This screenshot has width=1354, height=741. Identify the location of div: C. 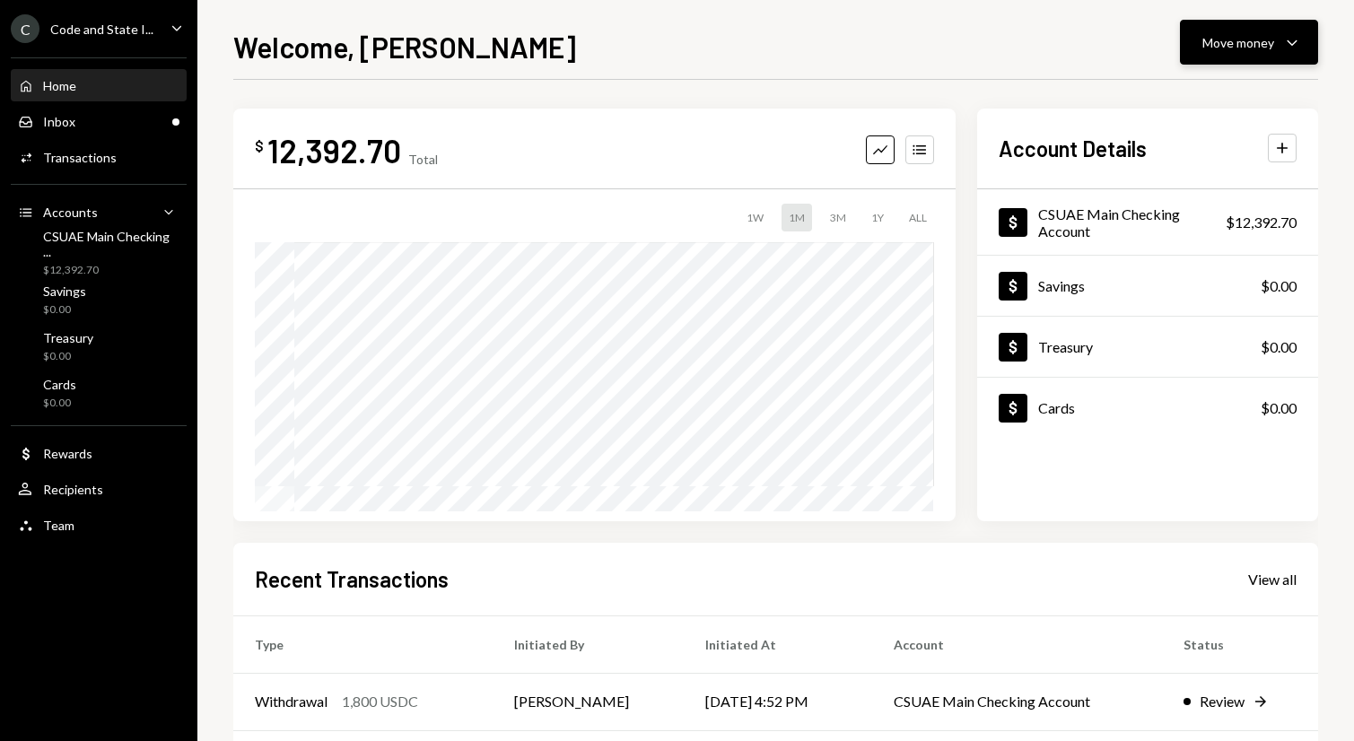
(25, 29).